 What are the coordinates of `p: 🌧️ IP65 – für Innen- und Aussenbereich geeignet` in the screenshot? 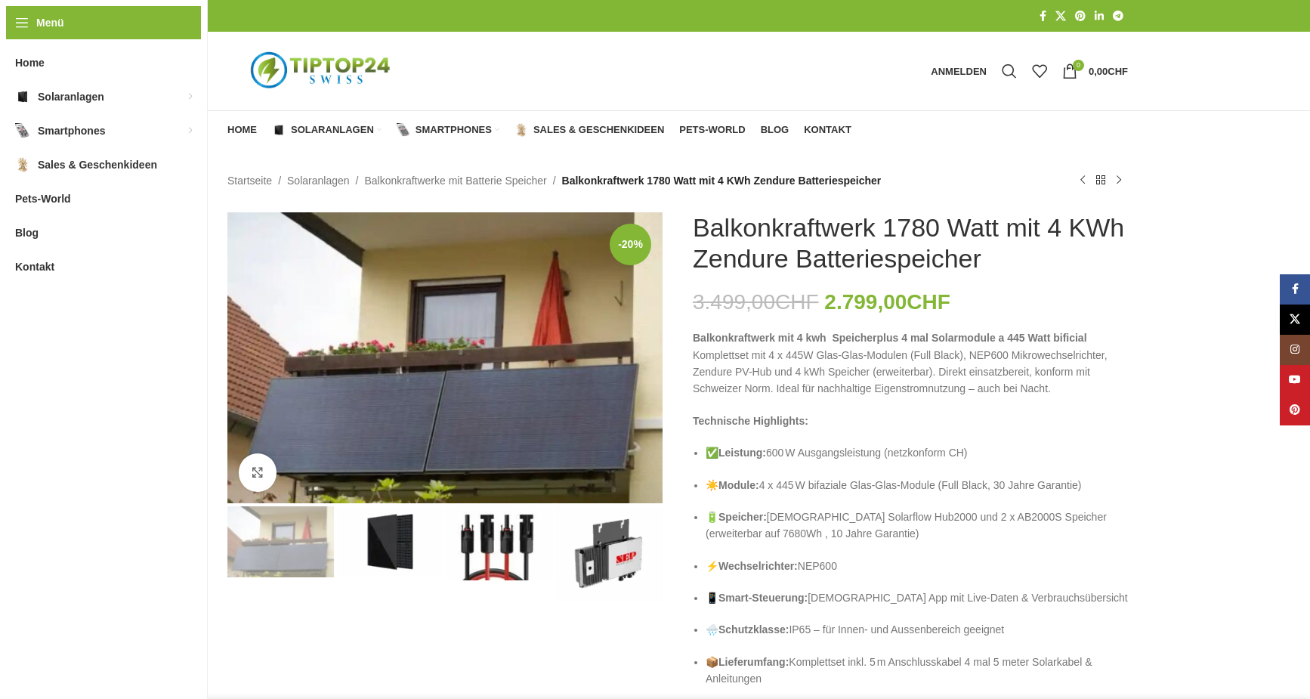 It's located at (916, 629).